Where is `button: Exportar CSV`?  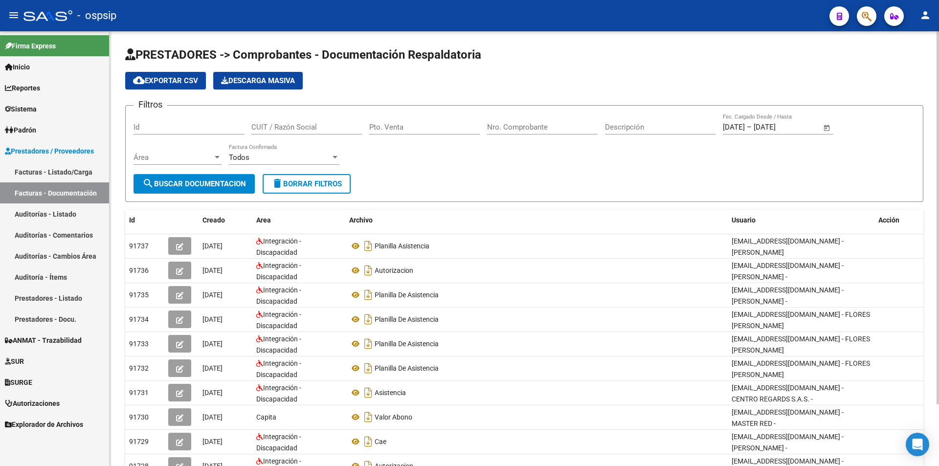 button: Exportar CSV is located at coordinates (165, 81).